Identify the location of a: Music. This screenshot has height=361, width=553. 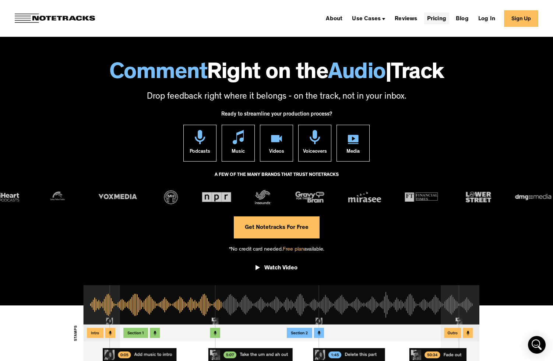
(238, 143).